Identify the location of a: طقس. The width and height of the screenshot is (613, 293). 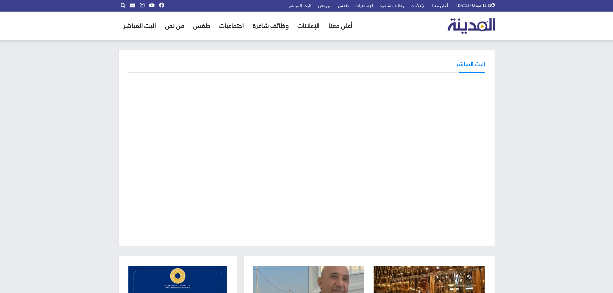
(202, 26).